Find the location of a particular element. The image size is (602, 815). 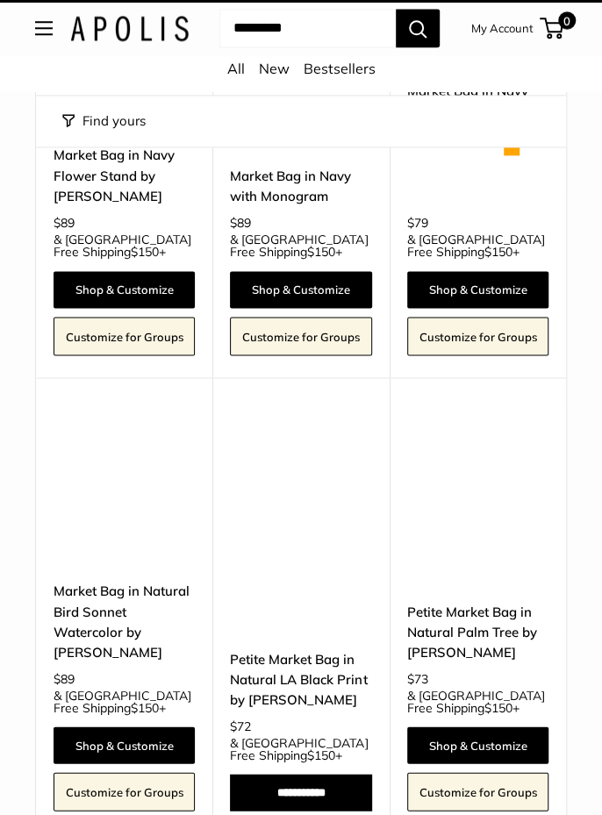

button: Search is located at coordinates (418, 28).